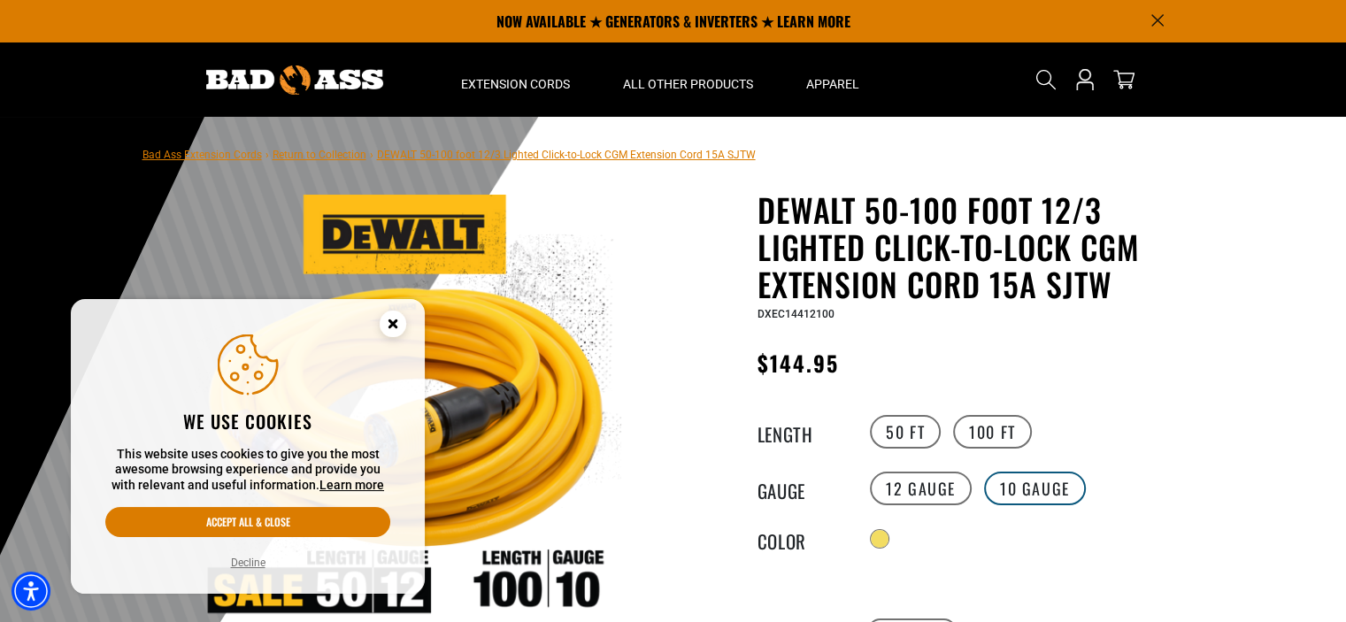 This screenshot has height=622, width=1346. What do you see at coordinates (905, 432) in the screenshot?
I see `label: 50 FT` at bounding box center [905, 432].